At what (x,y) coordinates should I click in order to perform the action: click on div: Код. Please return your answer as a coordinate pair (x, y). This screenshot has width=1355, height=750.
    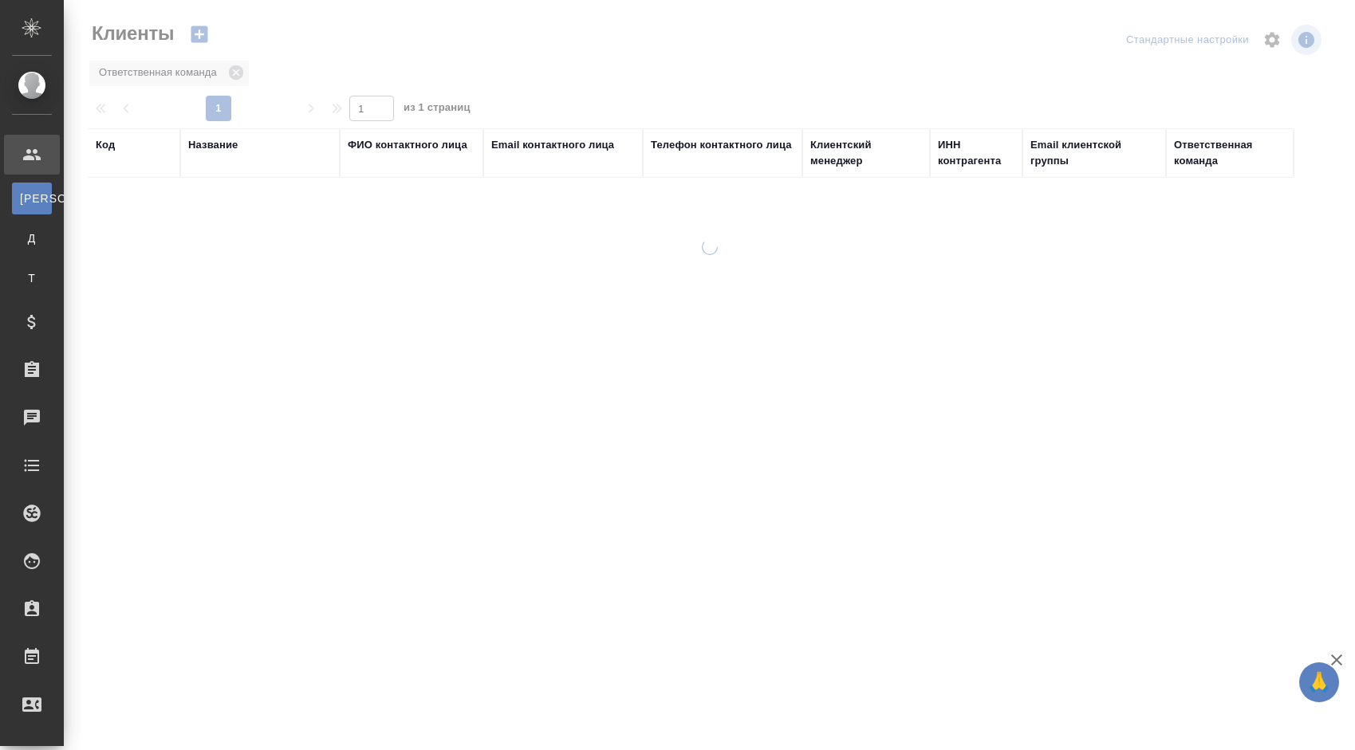
    Looking at the image, I should click on (105, 145).